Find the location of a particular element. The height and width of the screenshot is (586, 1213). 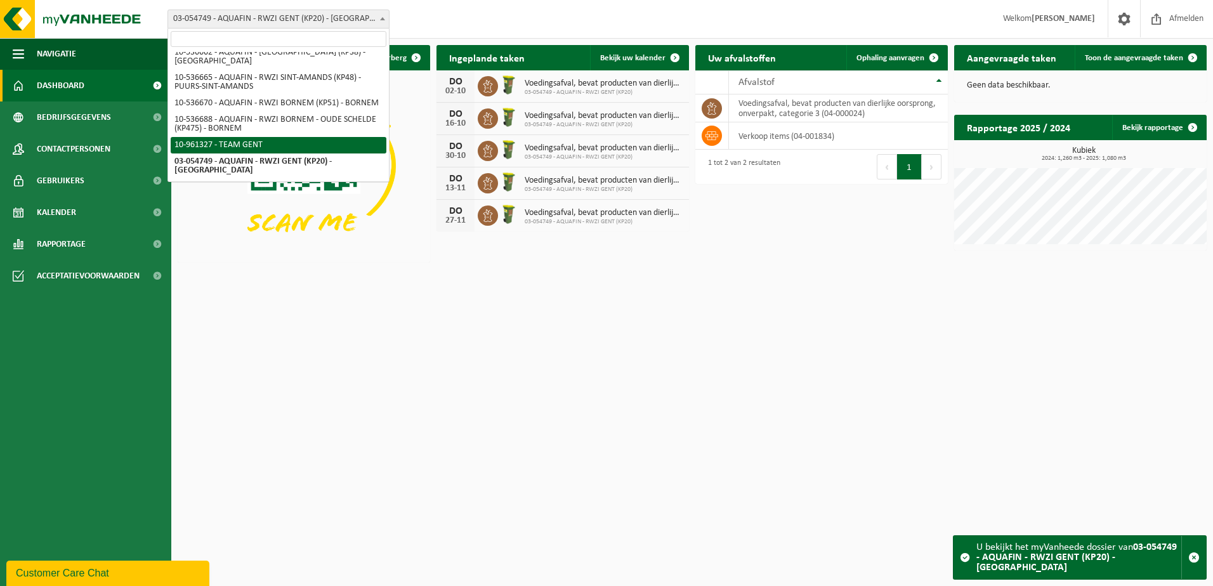

div: 30-10 is located at coordinates (455, 156).